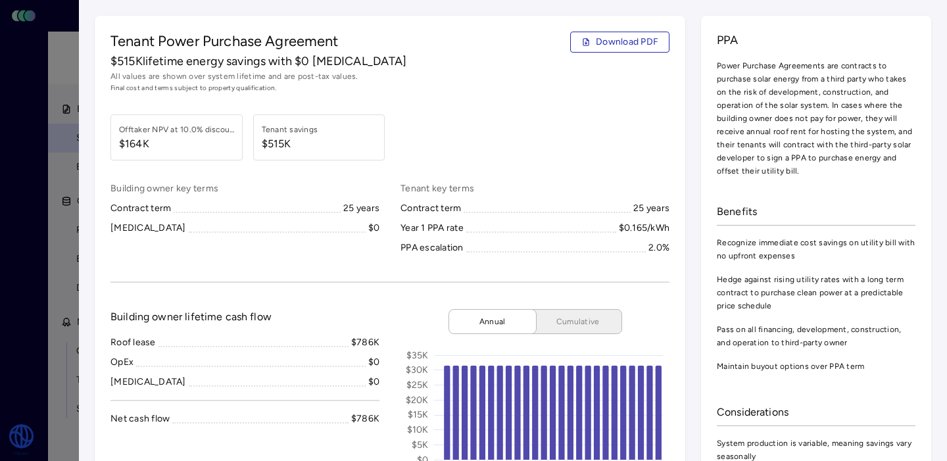  What do you see at coordinates (133, 343) in the screenshot?
I see `div: Roof lease` at bounding box center [133, 343].